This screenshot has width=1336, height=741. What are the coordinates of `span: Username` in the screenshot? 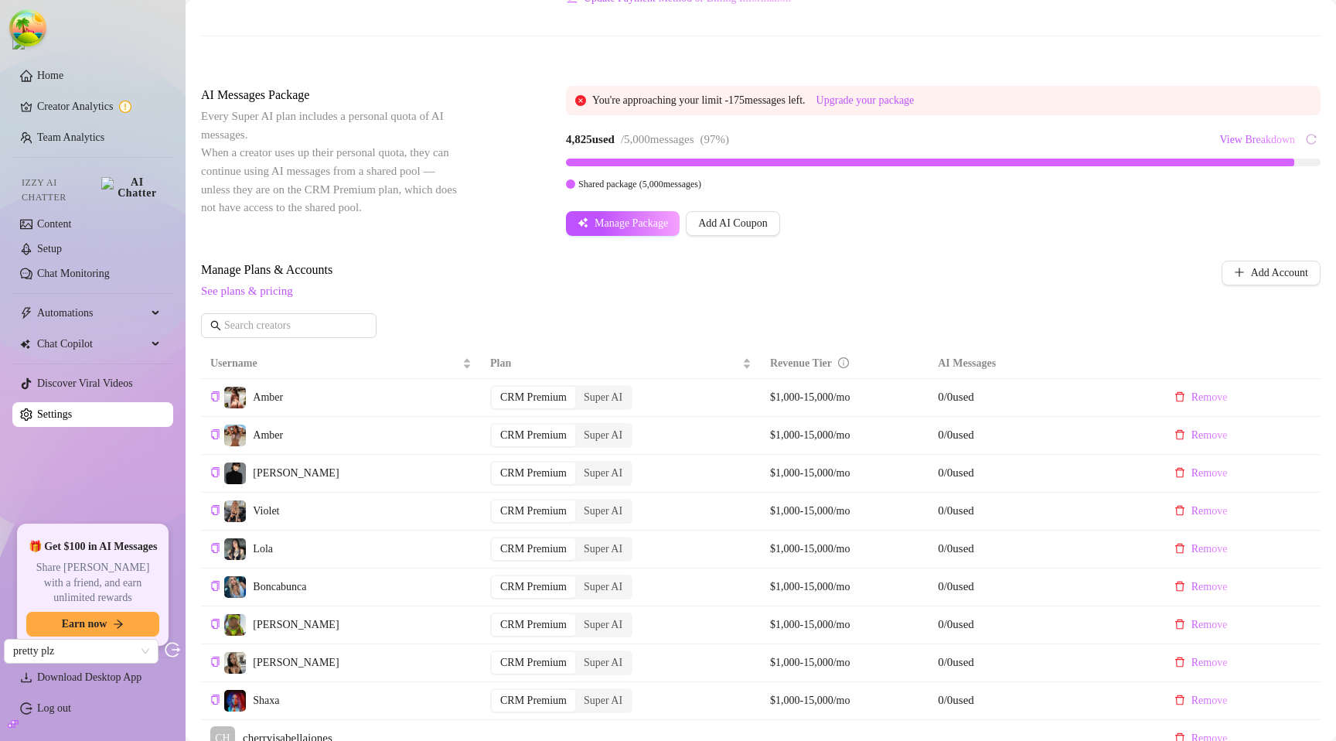 It's located at (335, 363).